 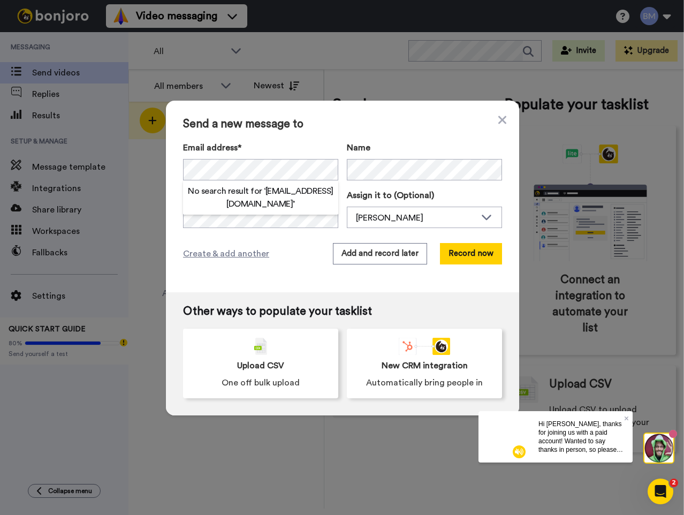 What do you see at coordinates (424, 346) in the screenshot?
I see `div: animation` at bounding box center [424, 346].